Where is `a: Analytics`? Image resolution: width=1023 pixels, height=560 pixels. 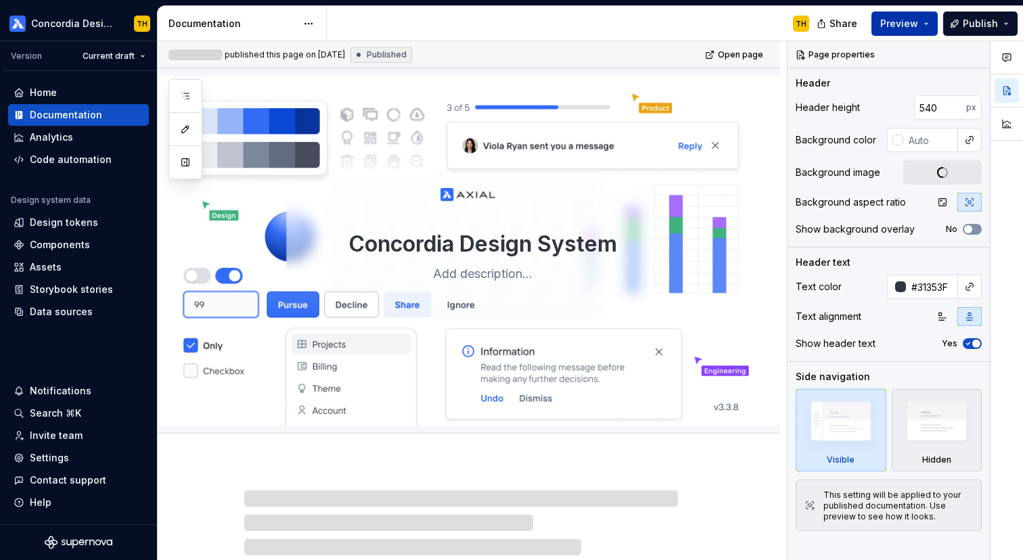 a: Analytics is located at coordinates (79, 137).